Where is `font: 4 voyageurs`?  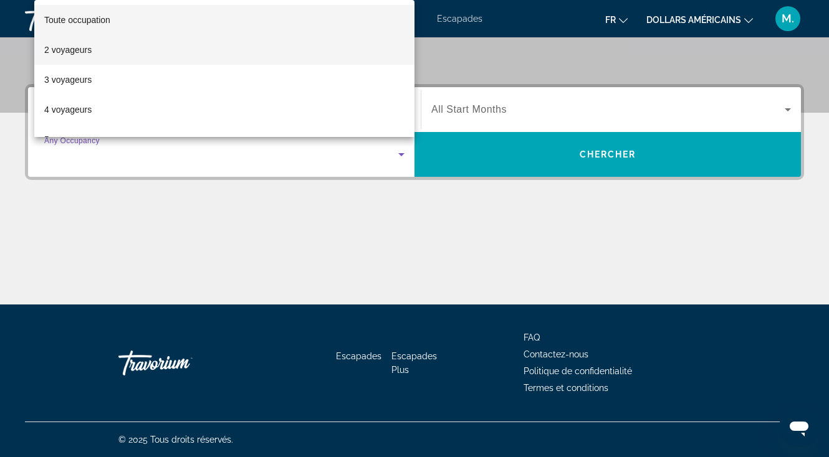
font: 4 voyageurs is located at coordinates (68, 110).